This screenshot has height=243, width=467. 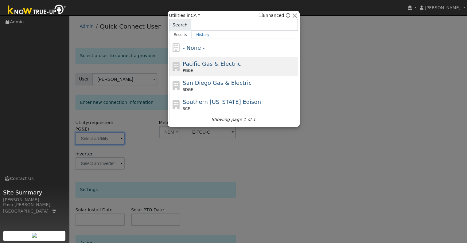 I want to click on span: San Diego Gas & Electric, so click(x=217, y=83).